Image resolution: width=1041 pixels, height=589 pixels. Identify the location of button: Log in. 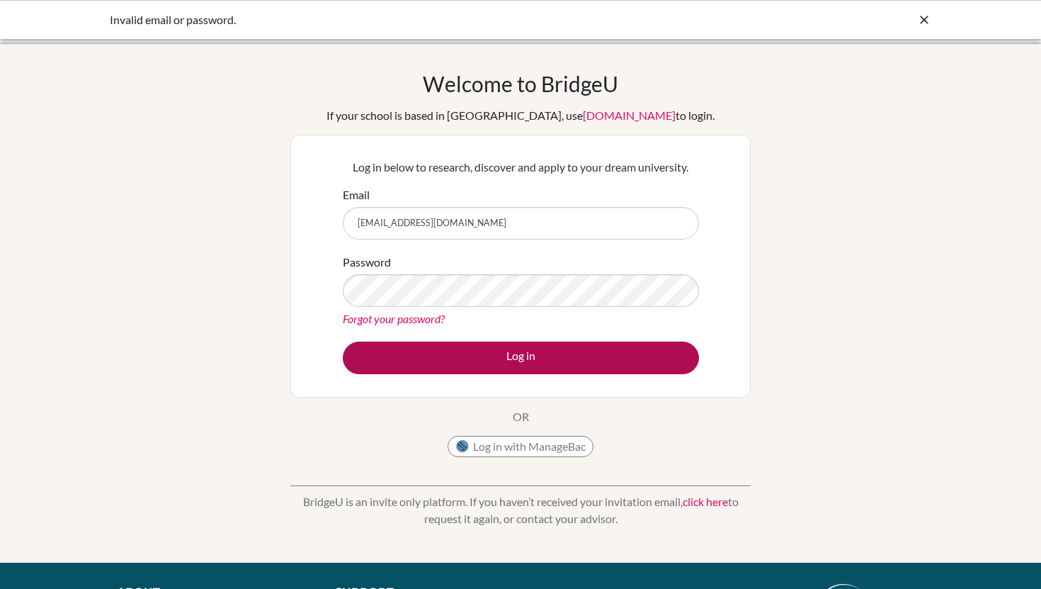
(521, 358).